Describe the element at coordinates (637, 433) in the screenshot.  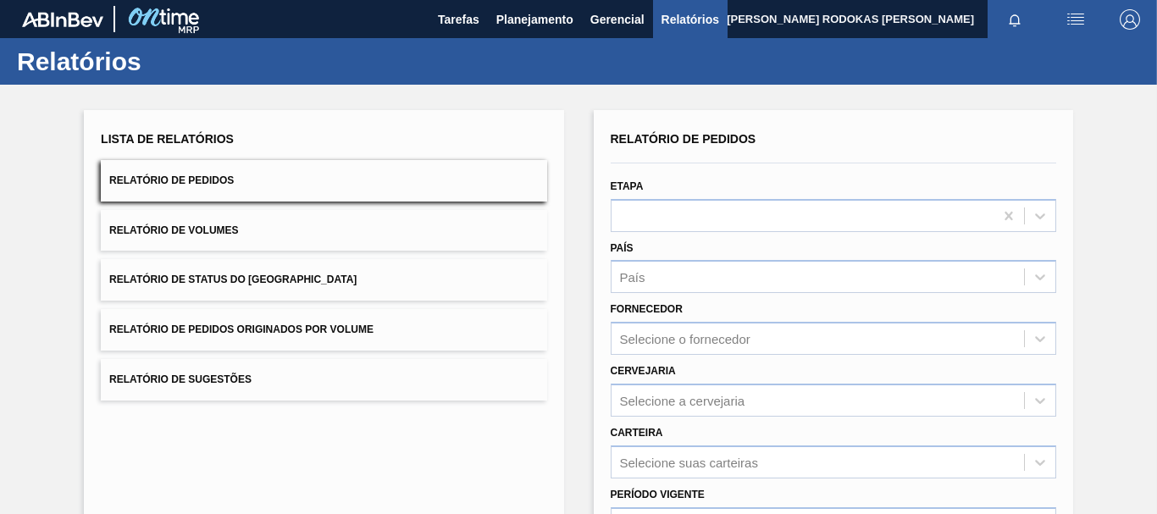
I see `label: Carteira` at that location.